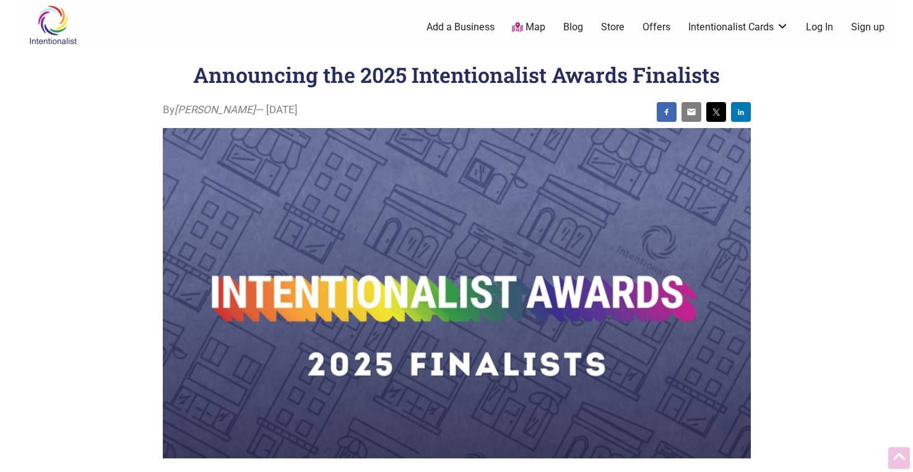 The width and height of the screenshot is (913, 472). Describe the element at coordinates (529, 27) in the screenshot. I see `a: Map` at that location.